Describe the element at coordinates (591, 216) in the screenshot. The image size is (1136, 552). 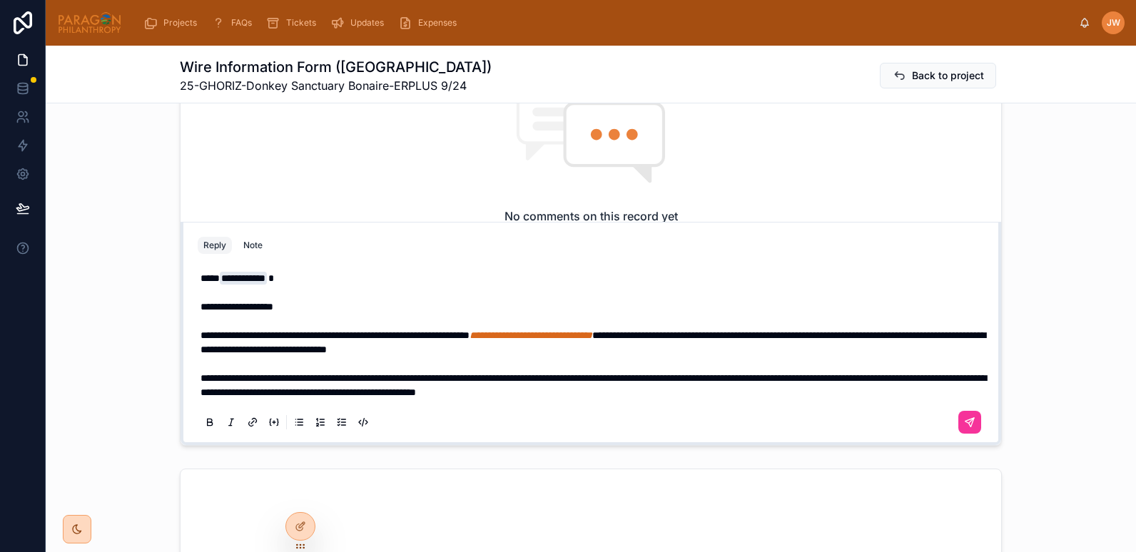
I see `h2: No comments on this record yet` at that location.